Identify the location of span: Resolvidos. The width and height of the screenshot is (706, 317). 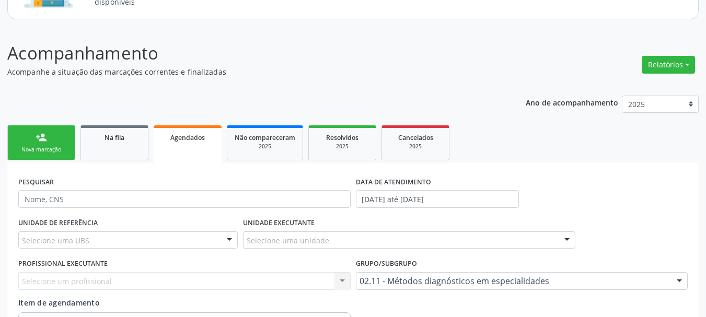
(342, 137).